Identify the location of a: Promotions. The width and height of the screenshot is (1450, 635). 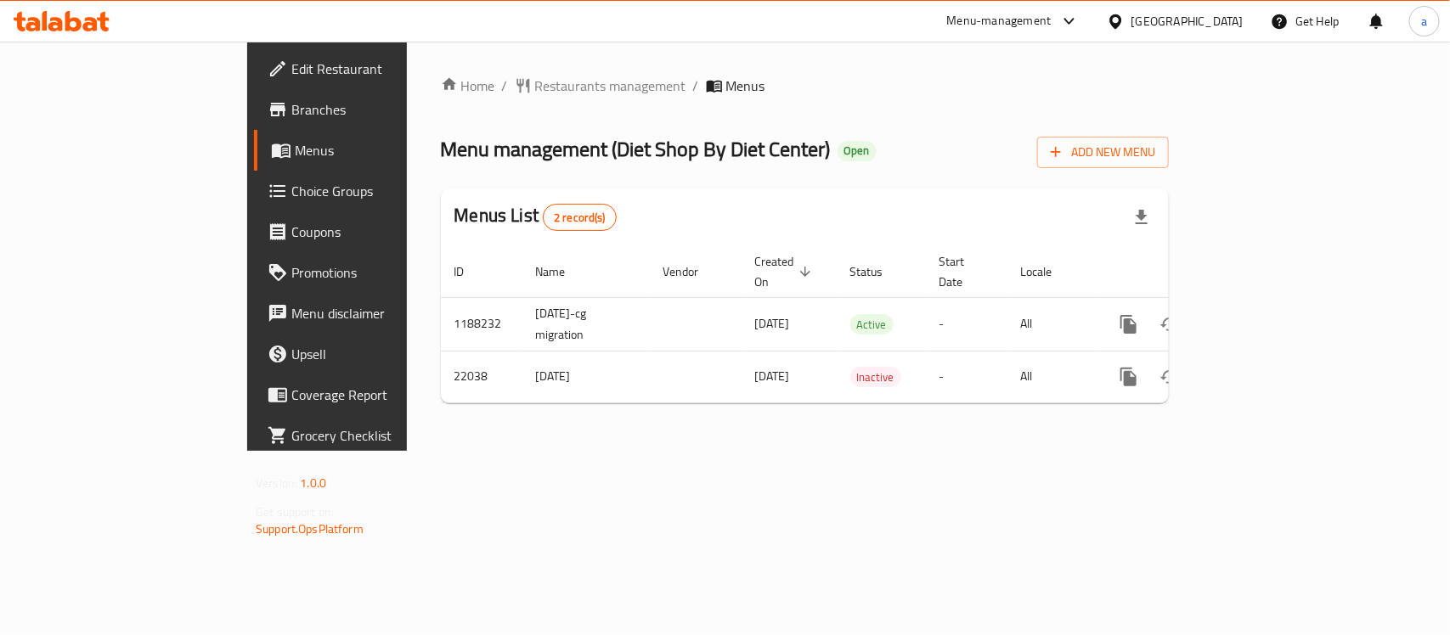
(371, 273).